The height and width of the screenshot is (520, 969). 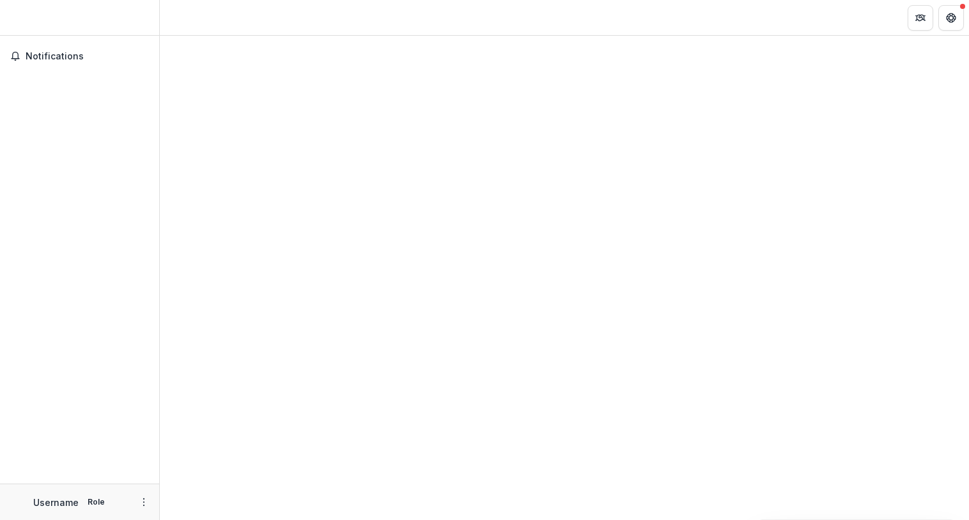 What do you see at coordinates (920, 18) in the screenshot?
I see `button: Partners` at bounding box center [920, 18].